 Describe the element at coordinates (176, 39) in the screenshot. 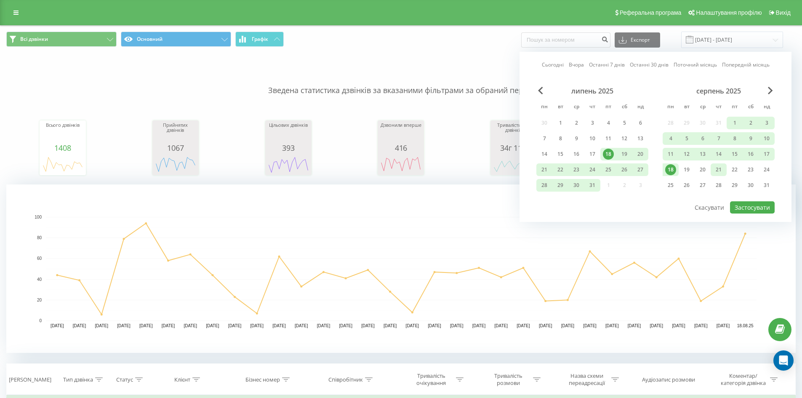

I see `button: Основний` at that location.